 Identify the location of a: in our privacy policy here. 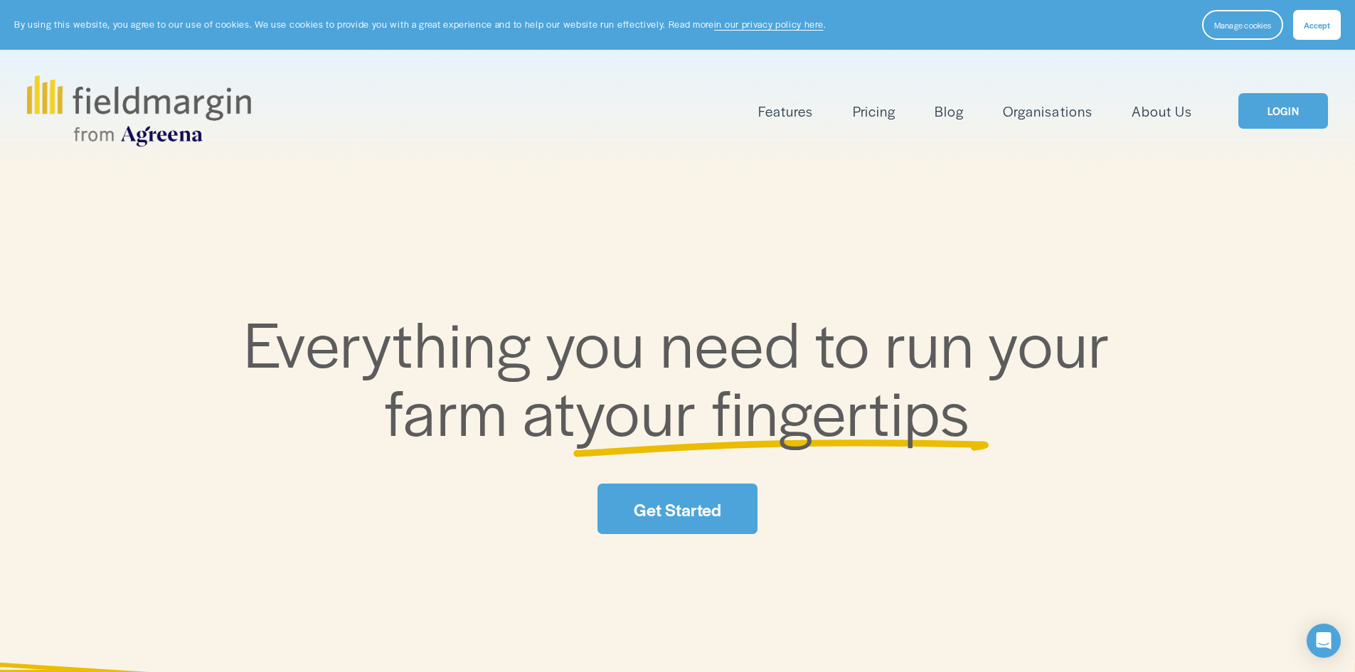
(769, 24).